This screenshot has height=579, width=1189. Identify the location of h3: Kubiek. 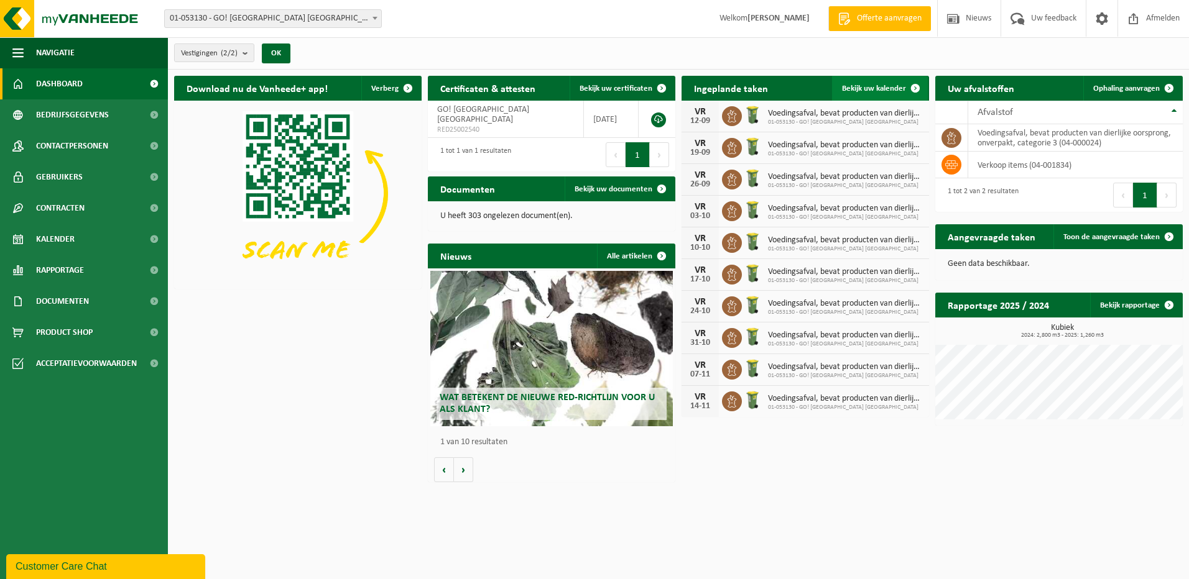
(1062, 331).